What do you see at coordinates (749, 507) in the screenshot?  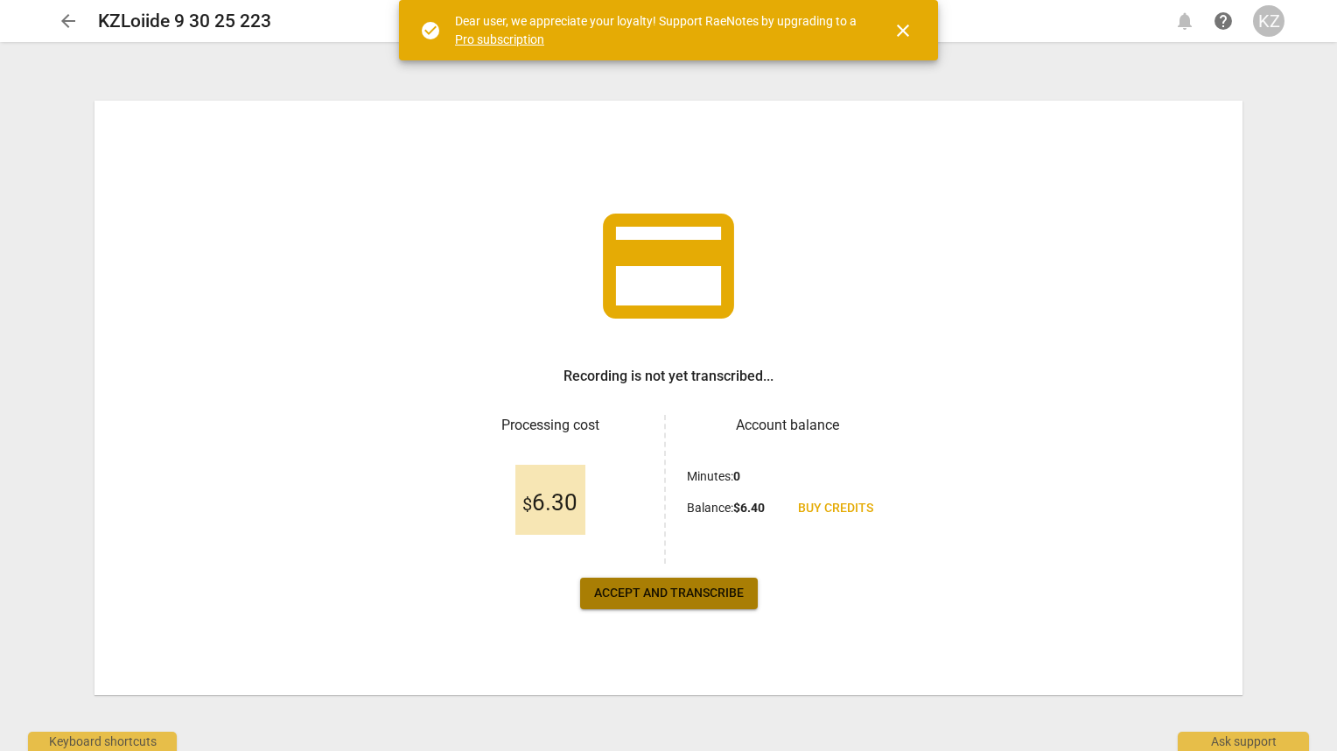 I see `b: $ 6.40` at bounding box center [749, 507].